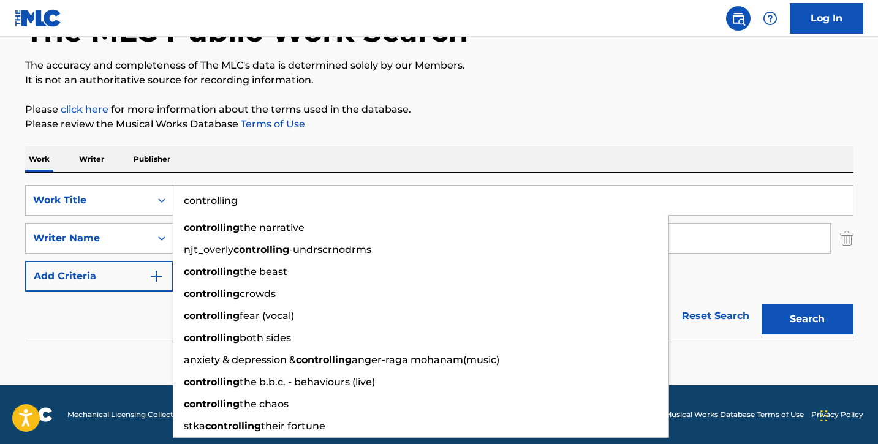 The height and width of the screenshot is (444, 878). What do you see at coordinates (439, 80) in the screenshot?
I see `p: It is not an authoritative source for recording information.` at bounding box center [439, 80].